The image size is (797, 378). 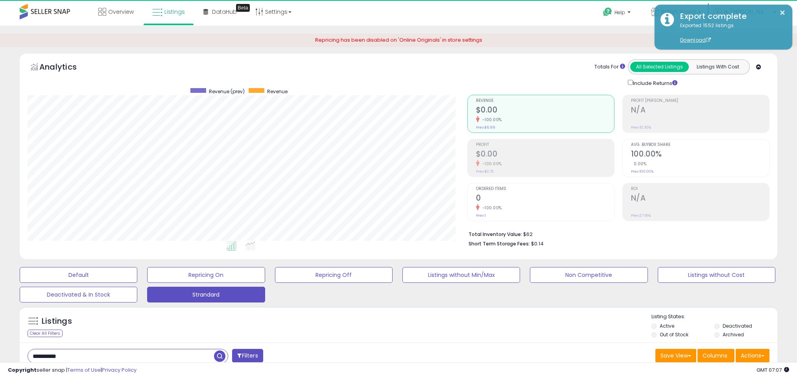 What do you see at coordinates (641, 127) in the screenshot?
I see `small: Prev: 10.30%` at bounding box center [641, 127].